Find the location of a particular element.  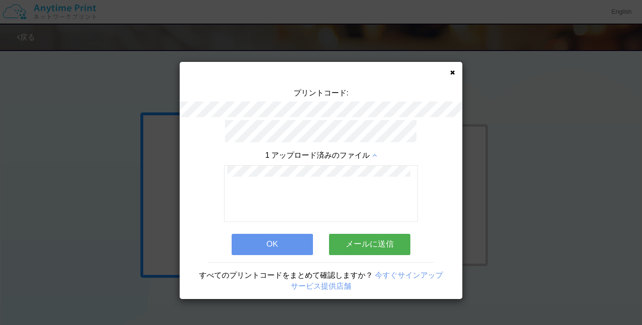

a: サービス提供店舗 is located at coordinates (321, 286).